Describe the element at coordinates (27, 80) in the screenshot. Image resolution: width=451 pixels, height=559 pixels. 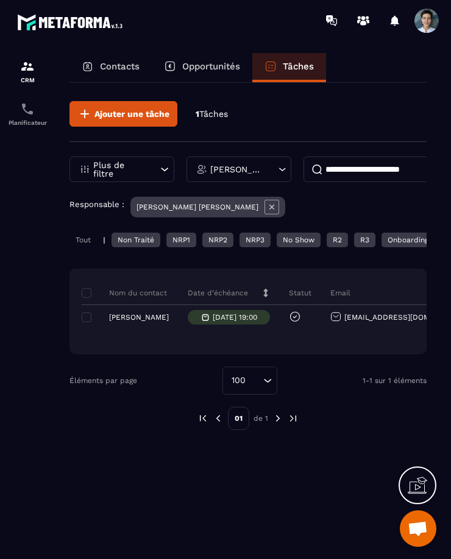
I see `p: CRM` at that location.